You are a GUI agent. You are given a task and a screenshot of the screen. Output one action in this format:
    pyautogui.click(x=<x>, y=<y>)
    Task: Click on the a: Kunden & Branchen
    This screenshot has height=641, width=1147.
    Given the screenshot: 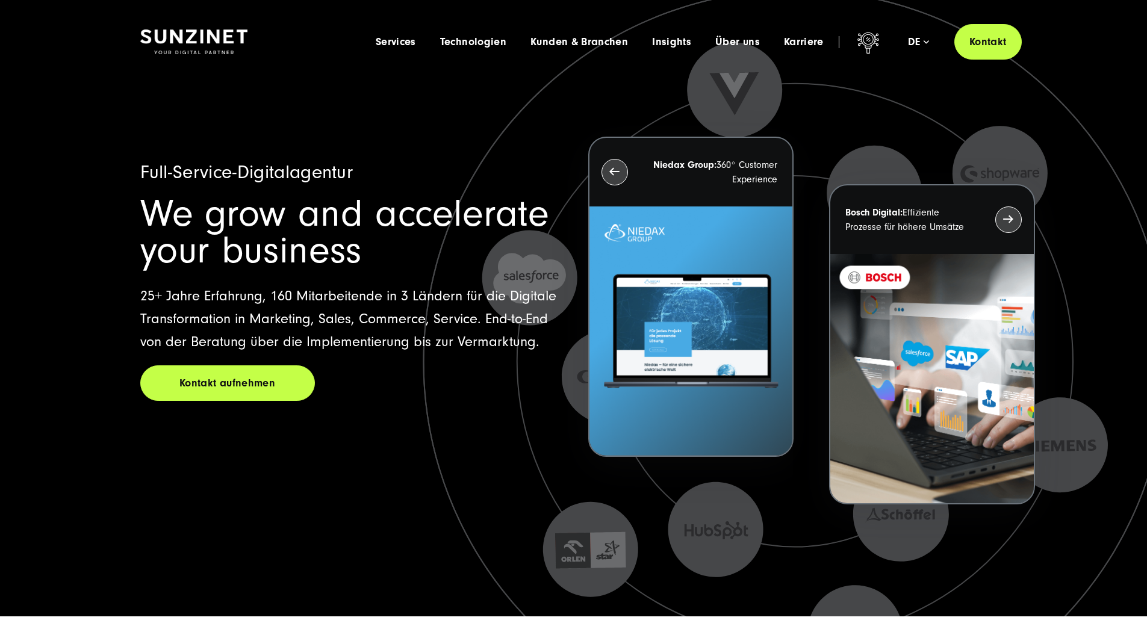 What is the action you would take?
    pyautogui.click(x=579, y=42)
    